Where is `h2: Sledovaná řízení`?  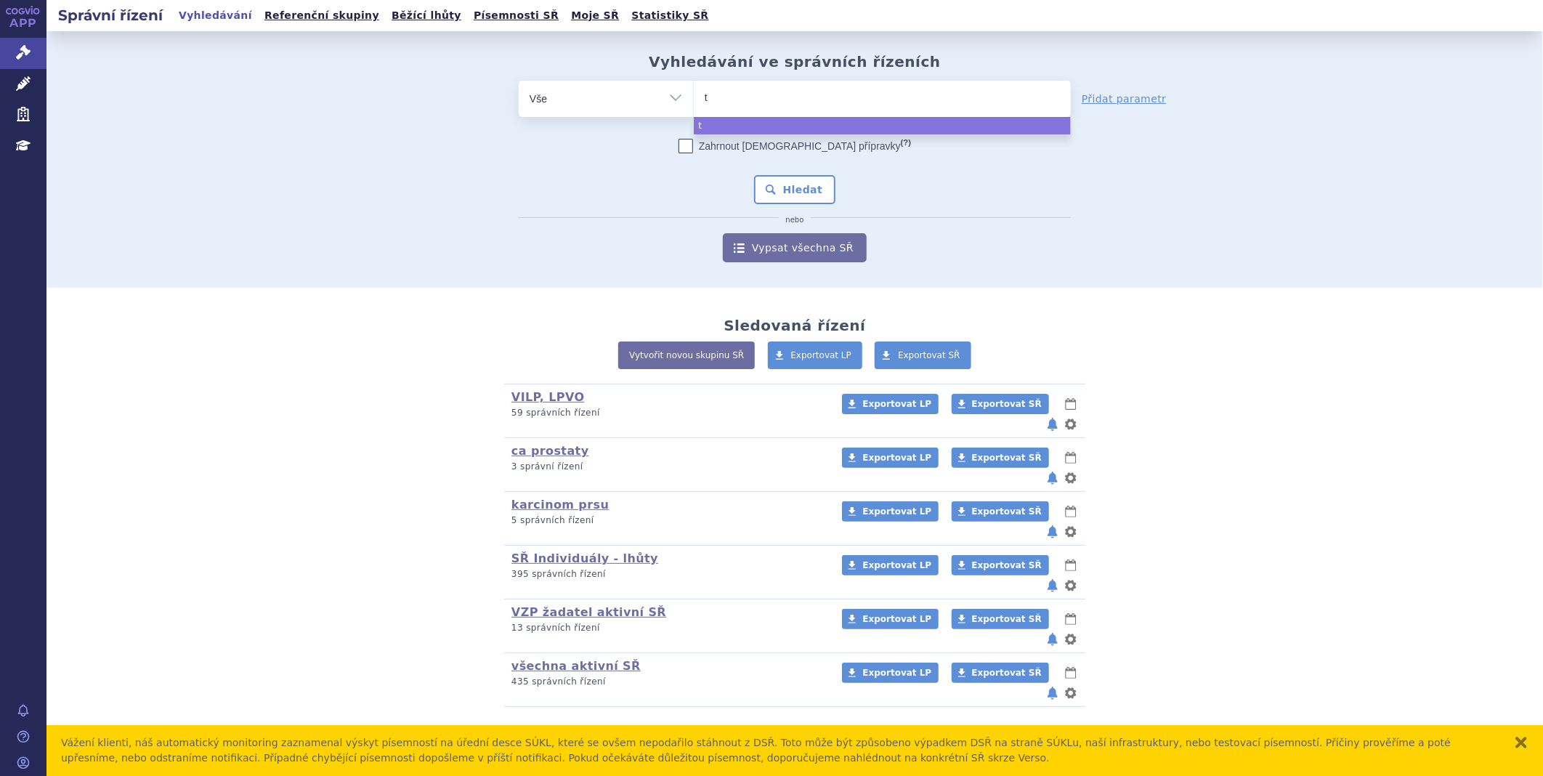 h2: Sledovaná řízení is located at coordinates (794, 325).